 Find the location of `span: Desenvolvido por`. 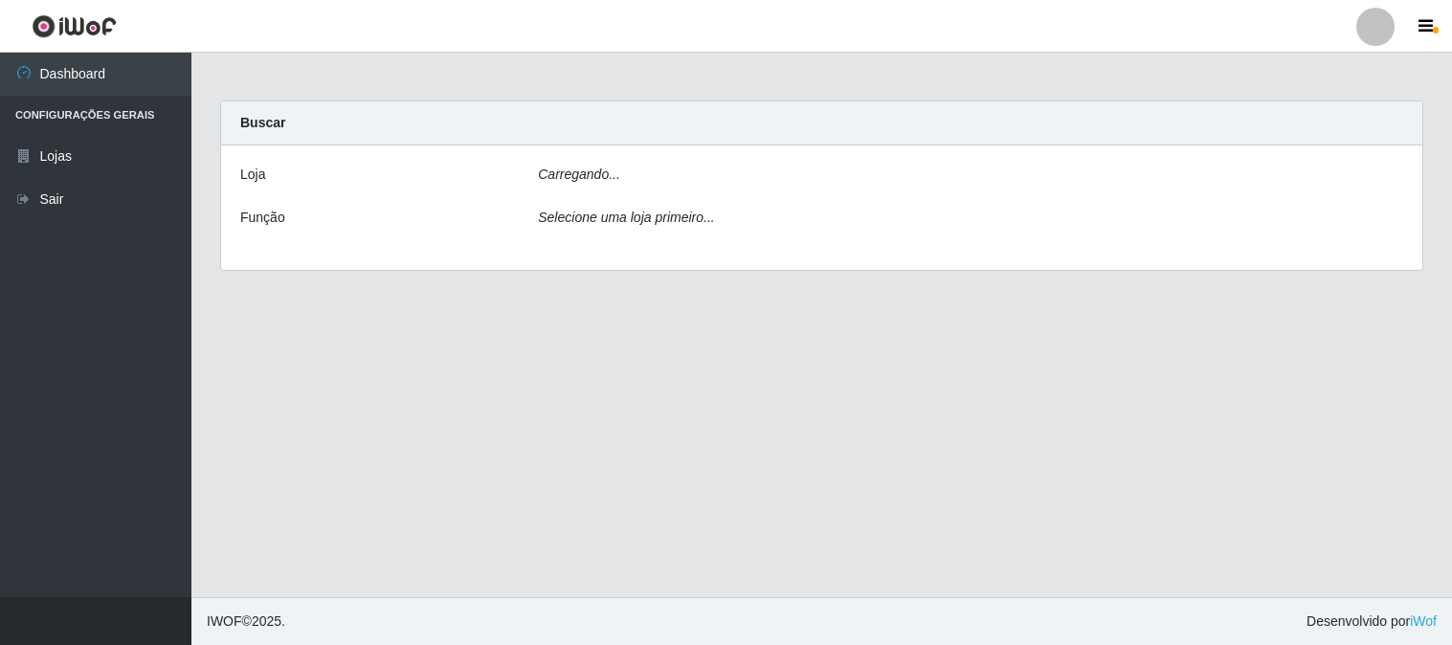

span: Desenvolvido por is located at coordinates (1371, 621).